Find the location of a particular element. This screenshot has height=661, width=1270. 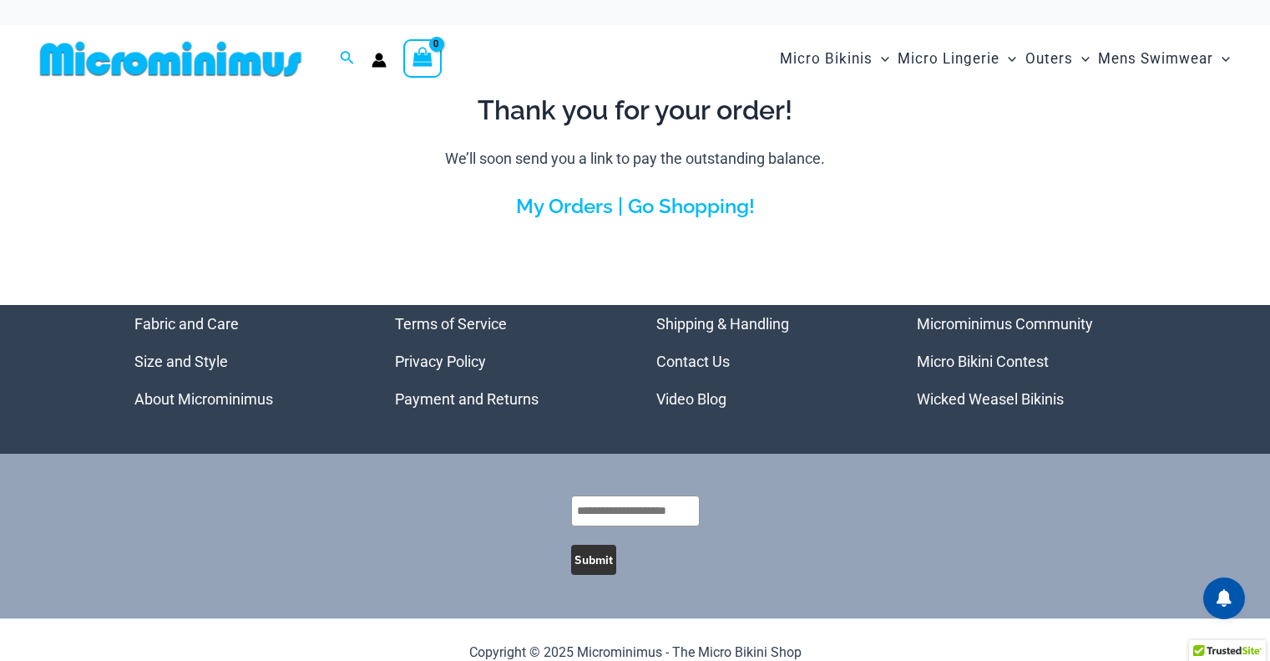

a: Contact Us is located at coordinates (693, 361).